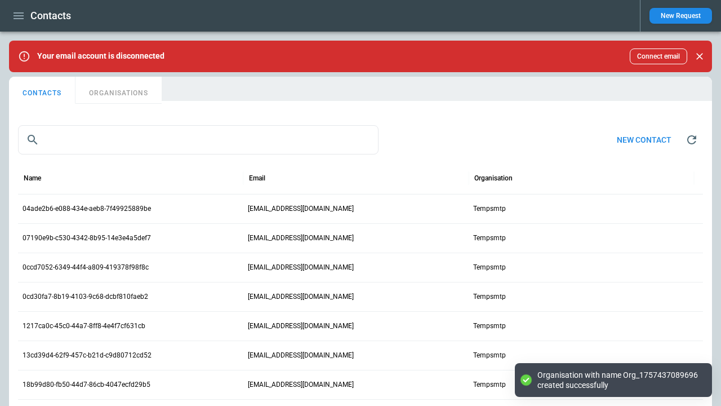 The image size is (721, 406). Describe the element at coordinates (86, 384) in the screenshot. I see `p: 18b99d80-fb50-44d7-86cb-4047ecfd29b5` at that location.